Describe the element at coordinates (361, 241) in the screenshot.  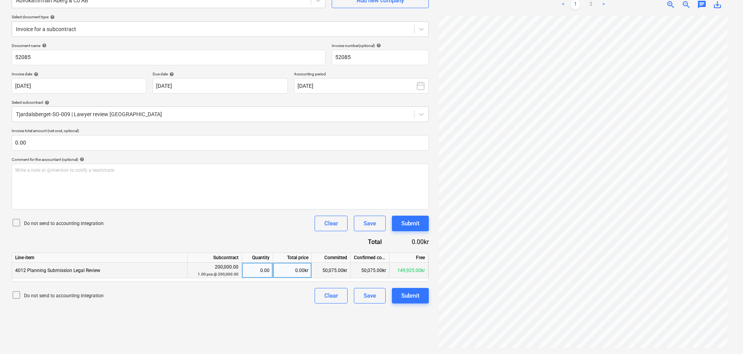
I see `div: Total` at that location.